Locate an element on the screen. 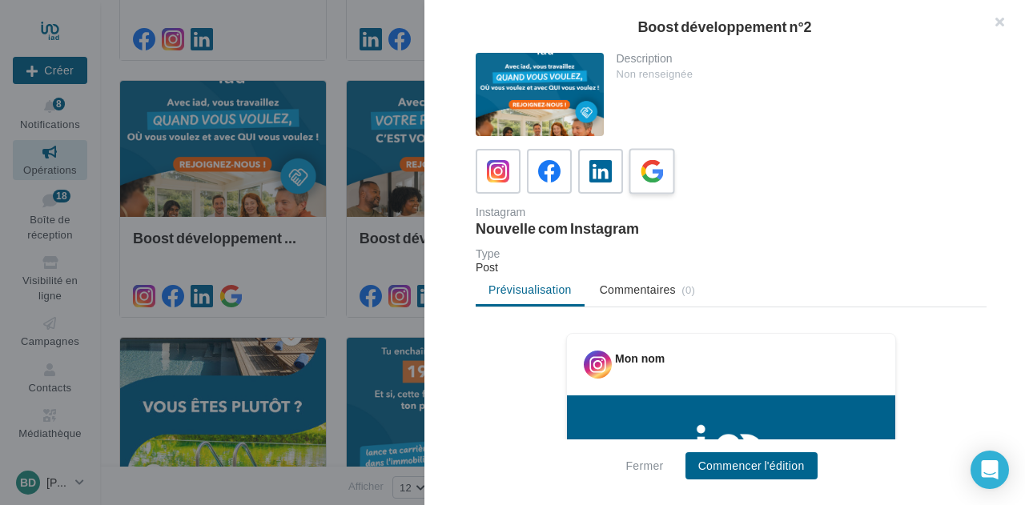  div: Boost développement n°2 is located at coordinates (725, 26).